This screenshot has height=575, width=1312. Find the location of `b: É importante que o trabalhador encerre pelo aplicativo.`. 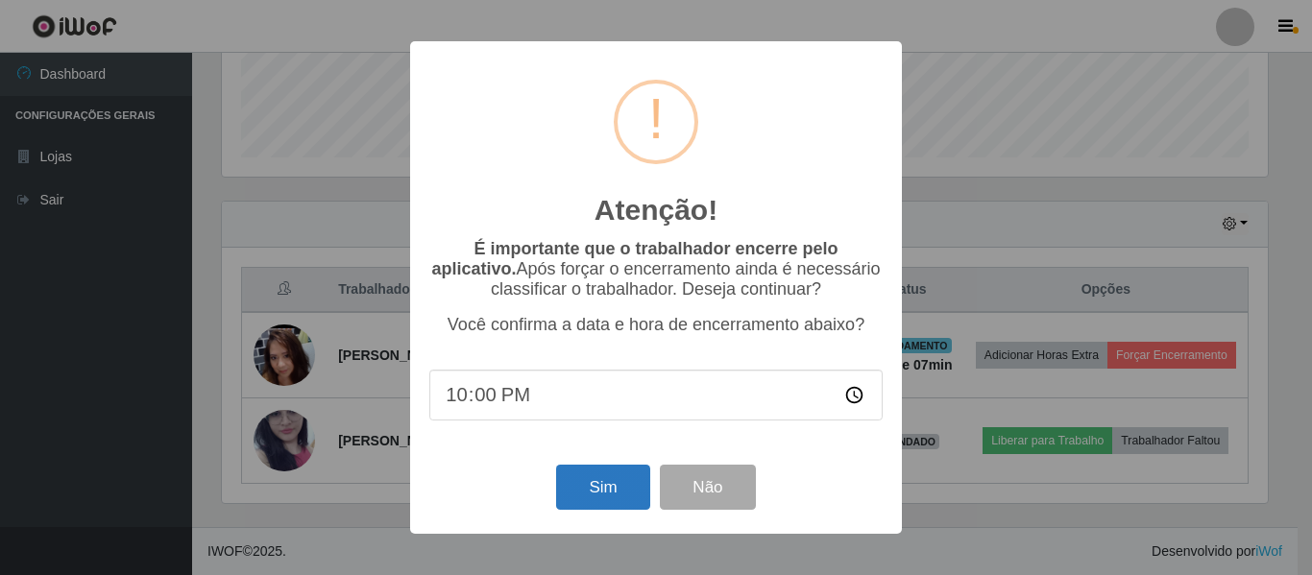

b: É importante que o trabalhador encerre pelo aplicativo. is located at coordinates (634, 258).